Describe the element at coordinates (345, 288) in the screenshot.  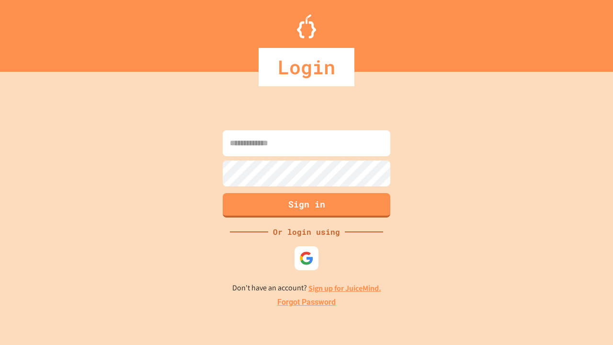
I see `a: Sign up for JuiceMind.` at that location.